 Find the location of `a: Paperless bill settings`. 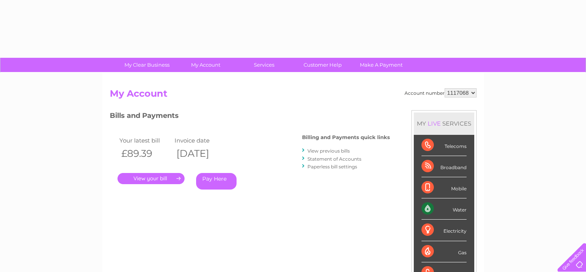

a: Paperless bill settings is located at coordinates (332, 166).